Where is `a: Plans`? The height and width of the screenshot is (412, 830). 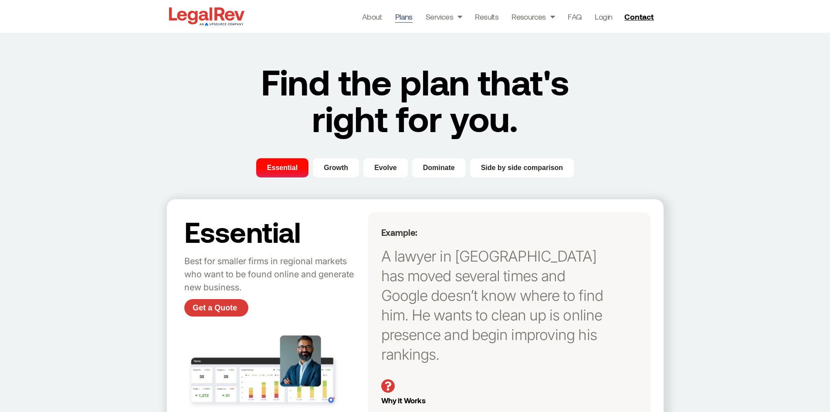
a: Plans is located at coordinates (404, 17).